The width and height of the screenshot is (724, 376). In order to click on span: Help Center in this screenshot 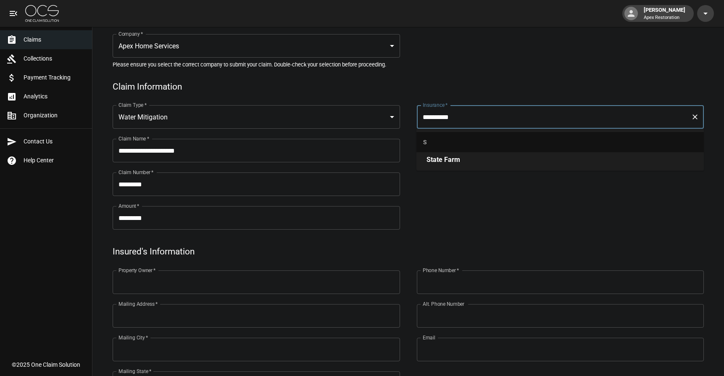, I will do `click(54, 160)`.